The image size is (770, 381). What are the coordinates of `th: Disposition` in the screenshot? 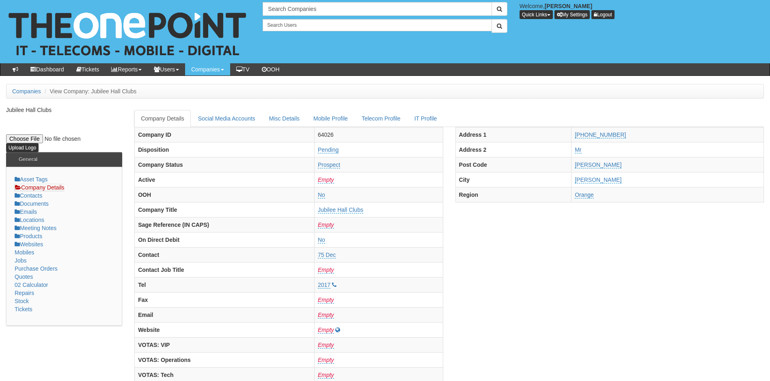 It's located at (224, 149).